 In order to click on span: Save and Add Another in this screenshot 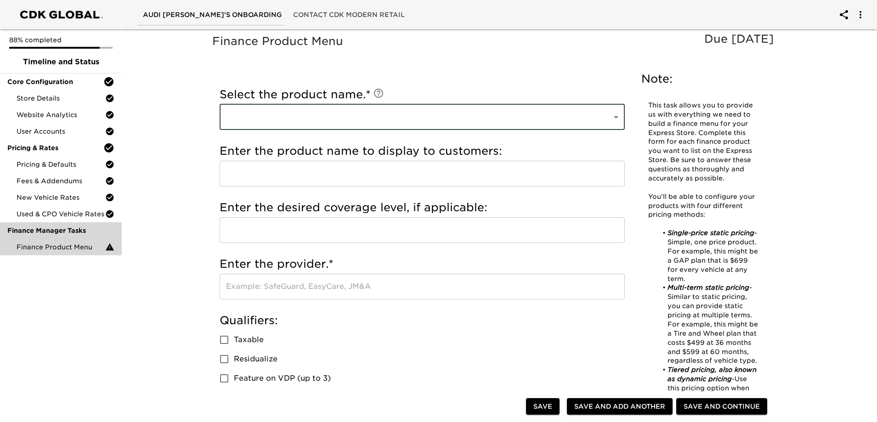, I will do `click(620, 407)`.